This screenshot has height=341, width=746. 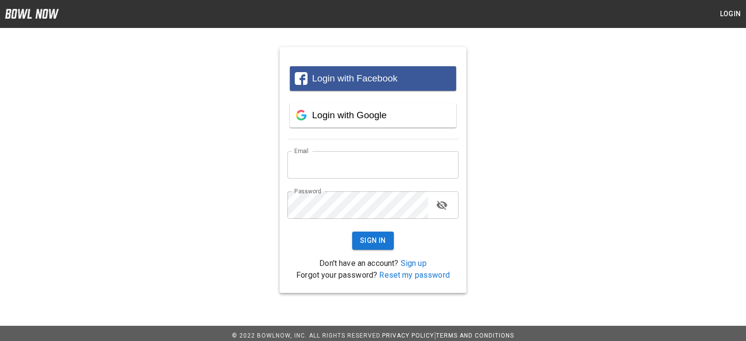 What do you see at coordinates (373, 115) in the screenshot?
I see `button: Login with Google` at bounding box center [373, 115].